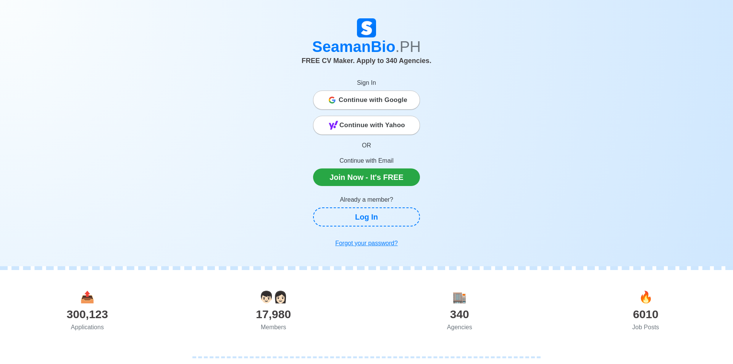  I want to click on span: Continue with Google, so click(373, 100).